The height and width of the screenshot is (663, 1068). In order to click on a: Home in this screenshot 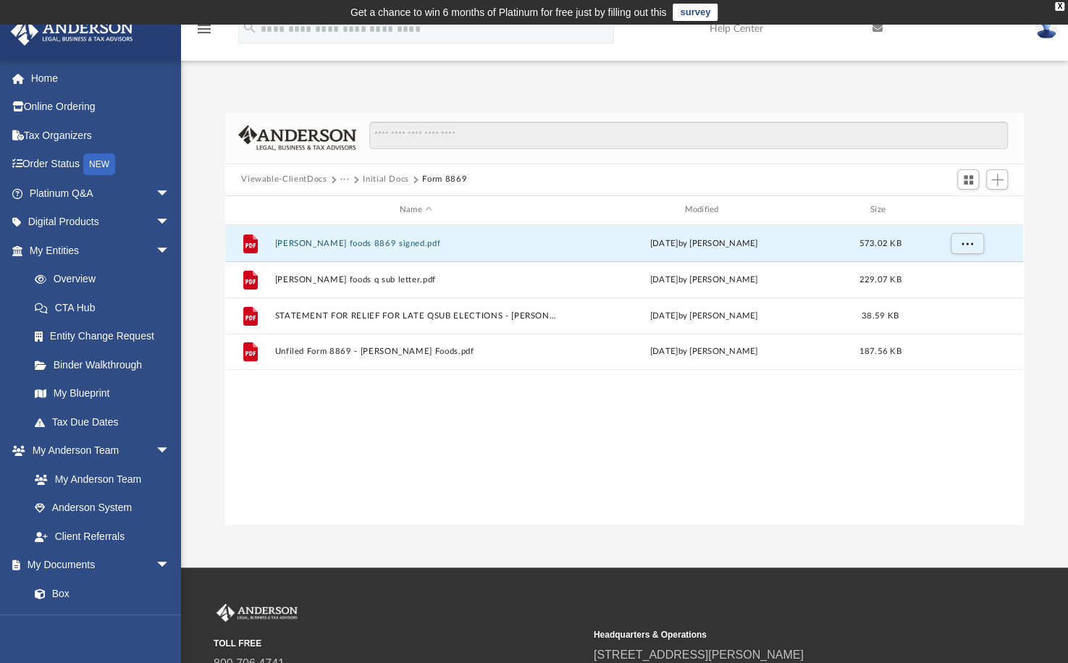, I will do `click(101, 78)`.